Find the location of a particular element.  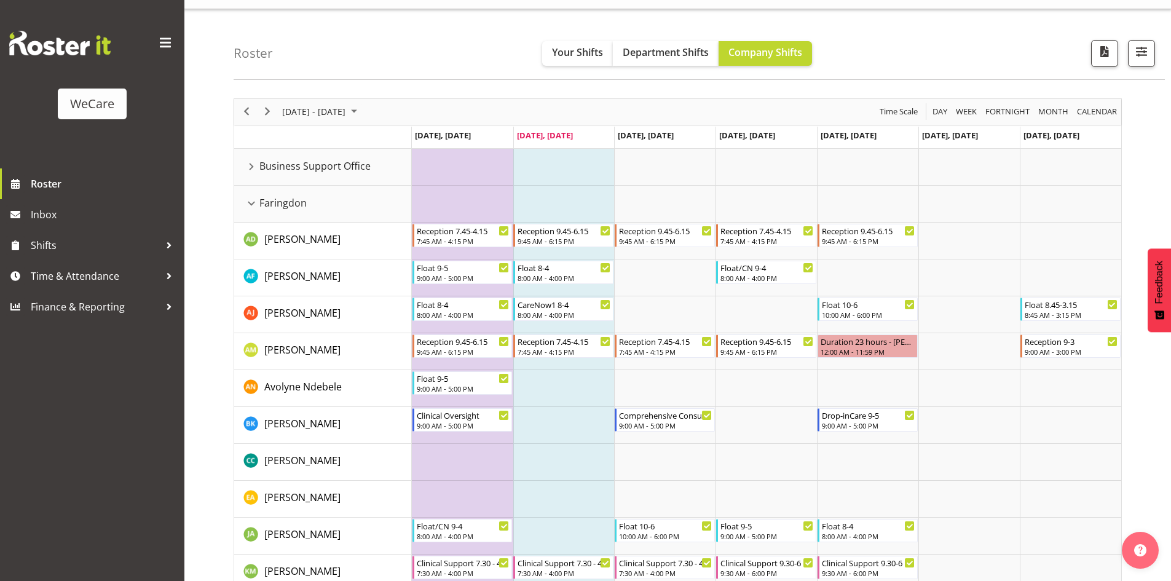

div: Aleea Devenport"s event - Reception 9.45-6.15 Begin From Friday, September 26, 2025 at 9:45:00 AM... is located at coordinates (867, 235).